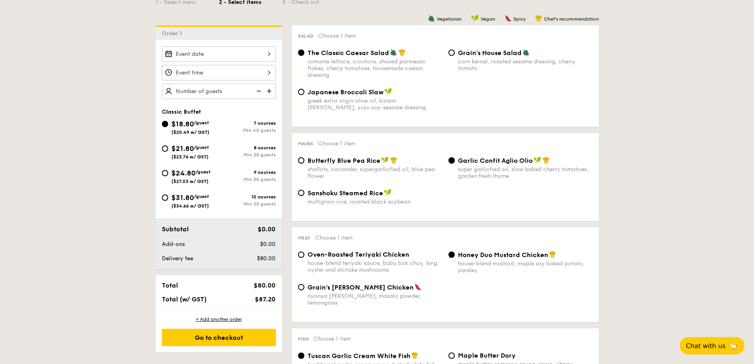  I want to click on input: $21.80/guest($23.76 w/ GST)8 coursesMin 30 guests, so click(165, 148).